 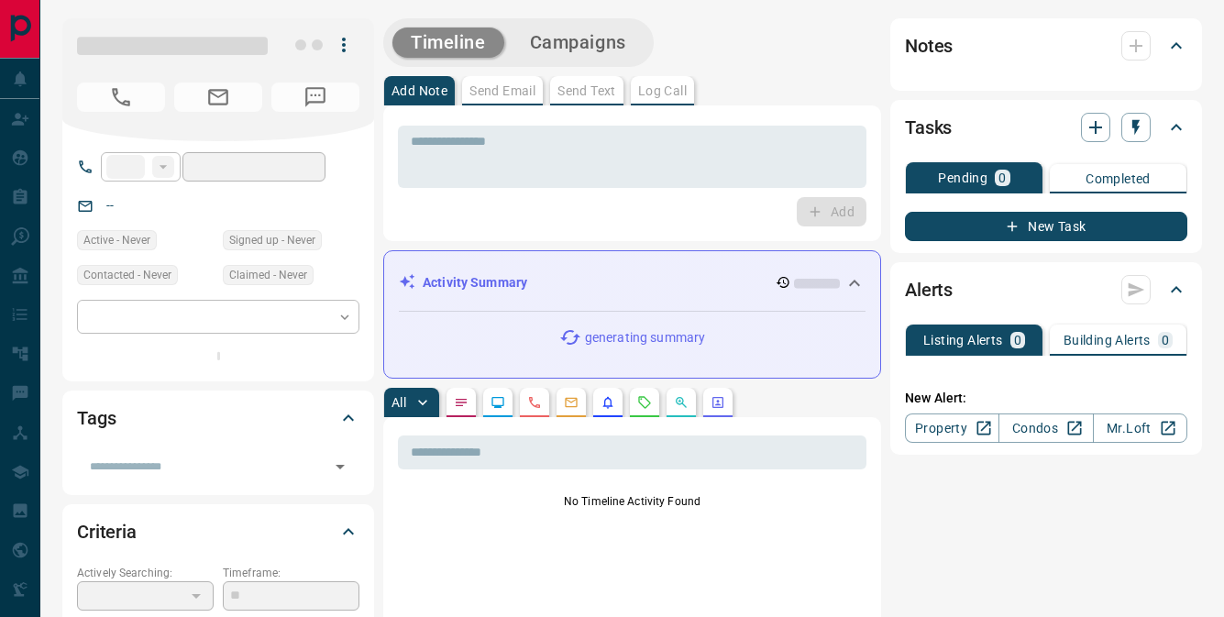 What do you see at coordinates (632, 282) in the screenshot?
I see `div: Activity Summary` at bounding box center [632, 282].